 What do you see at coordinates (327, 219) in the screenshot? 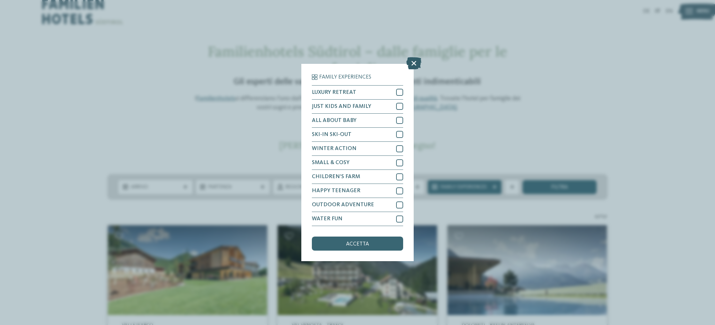
I see `span: WATER FUN` at bounding box center [327, 219].